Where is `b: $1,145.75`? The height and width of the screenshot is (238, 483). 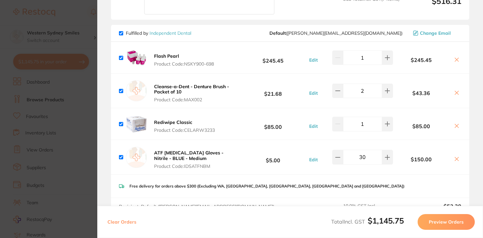 b: $1,145.75 is located at coordinates (385, 221).